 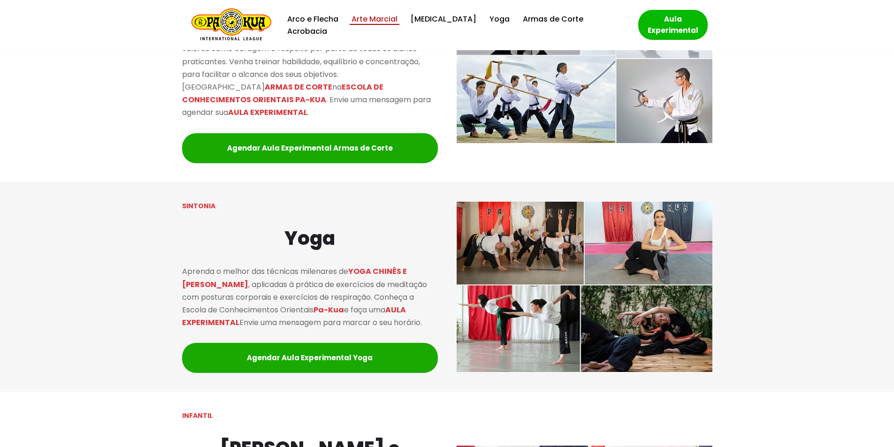 What do you see at coordinates (310, 68) in the screenshot?
I see `p: Em treinamos arte marcial com facas, sabres, espadas e até com lança. Por meio dos treinos desenv...` at bounding box center [310, 68].